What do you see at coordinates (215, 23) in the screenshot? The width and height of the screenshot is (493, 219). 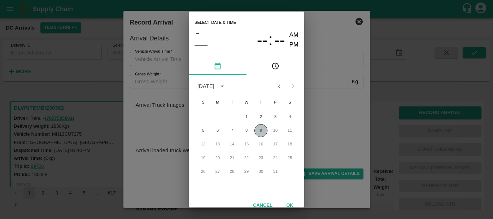 I see `span: Select date & time` at bounding box center [215, 23].